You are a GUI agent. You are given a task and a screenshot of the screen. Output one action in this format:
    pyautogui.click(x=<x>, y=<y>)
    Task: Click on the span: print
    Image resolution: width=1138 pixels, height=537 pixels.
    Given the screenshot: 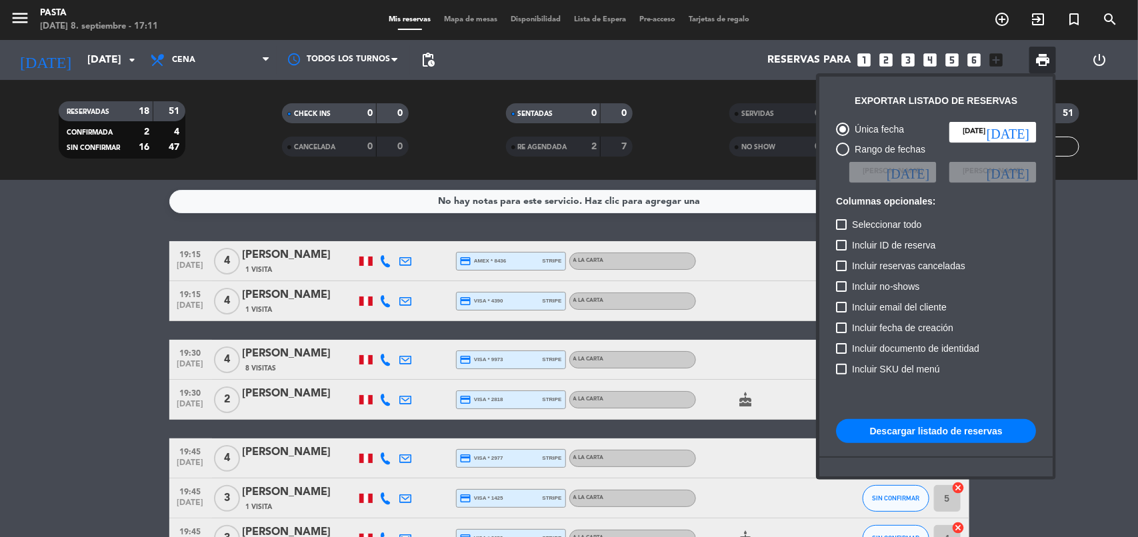 What is the action you would take?
    pyautogui.click(x=1042, y=60)
    